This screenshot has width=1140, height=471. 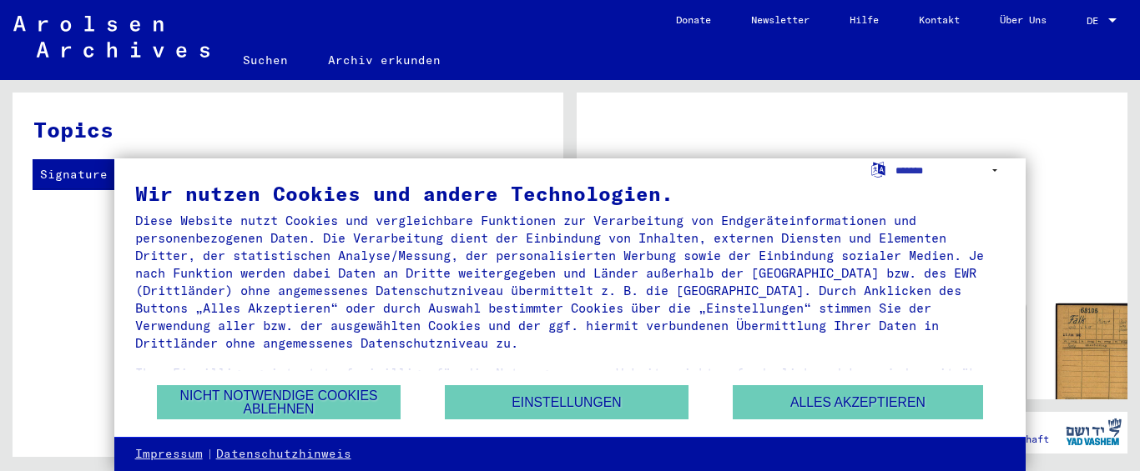 What do you see at coordinates (949, 170) in the screenshot?
I see `select: Sprache auswählen` at bounding box center [949, 170].